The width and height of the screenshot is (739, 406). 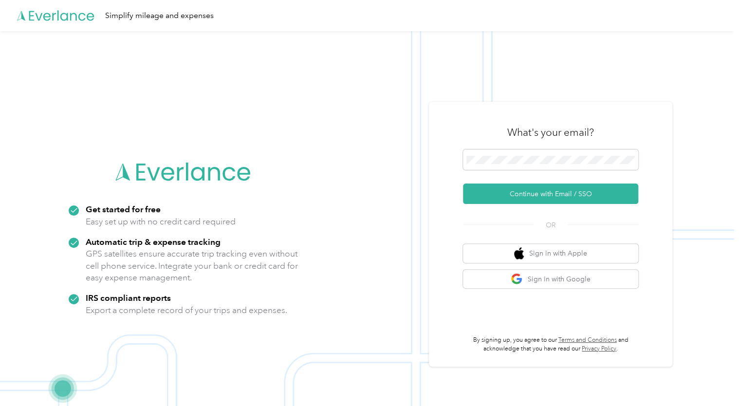 I want to click on div: Simplify mileage and expenses, so click(x=159, y=16).